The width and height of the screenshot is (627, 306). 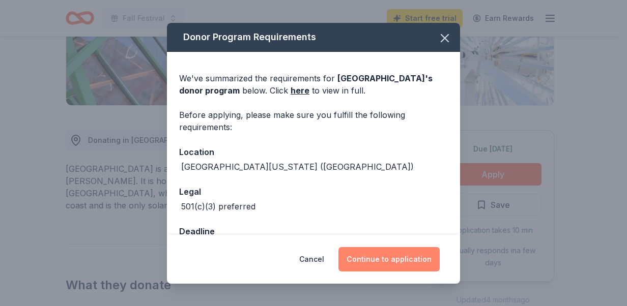 I want to click on div: Location, so click(x=314, y=152).